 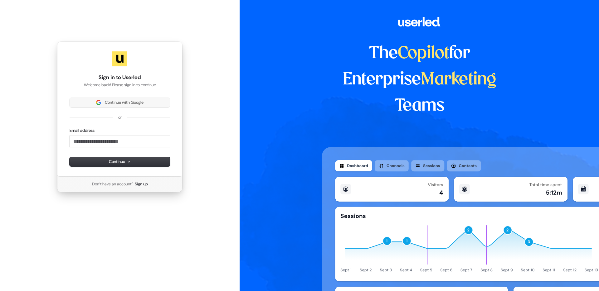 I want to click on h1: Sign in to Userled, so click(x=120, y=78).